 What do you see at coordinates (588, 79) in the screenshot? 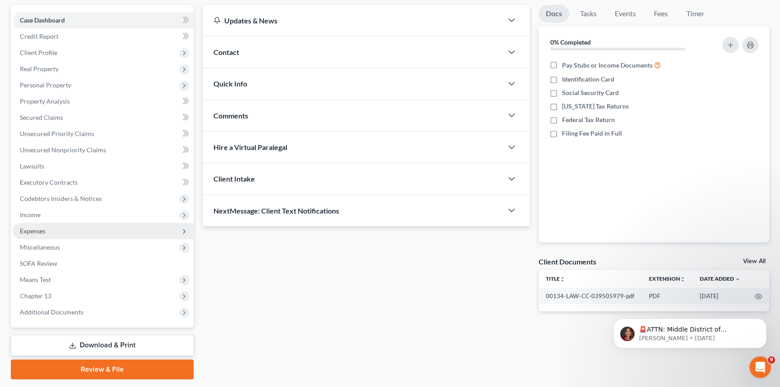
I see `span: Identification Card` at bounding box center [588, 79].